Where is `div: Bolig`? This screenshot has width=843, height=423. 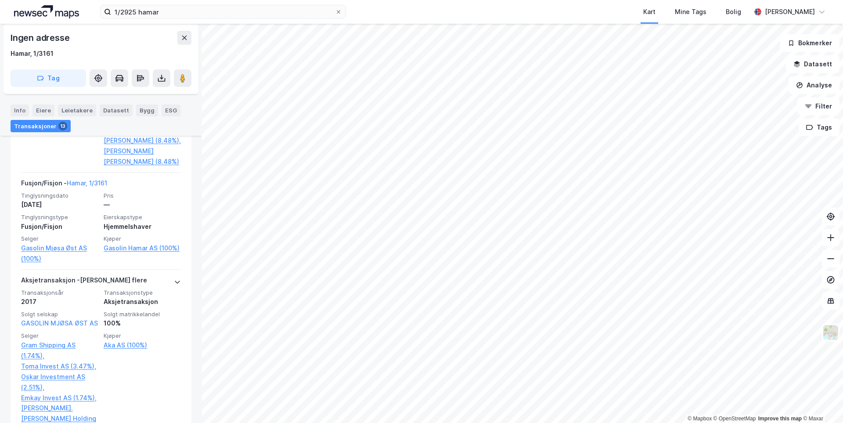 div: Bolig is located at coordinates (734, 12).